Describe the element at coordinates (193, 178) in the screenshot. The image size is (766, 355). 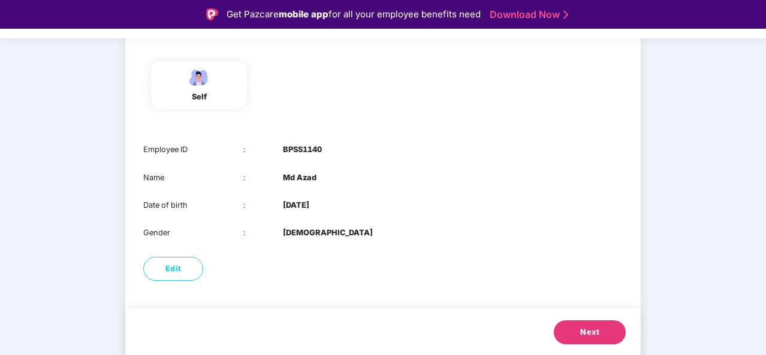
I see `div: Name` at that location.